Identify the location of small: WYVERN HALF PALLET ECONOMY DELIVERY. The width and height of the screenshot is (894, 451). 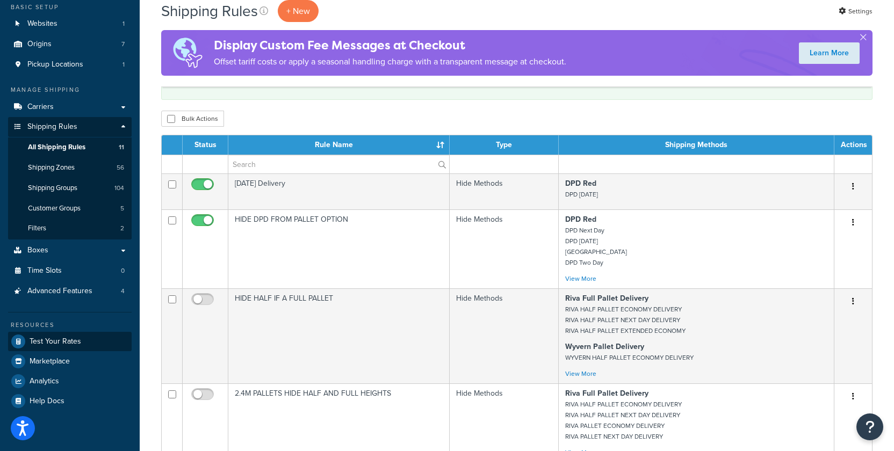
(629, 358).